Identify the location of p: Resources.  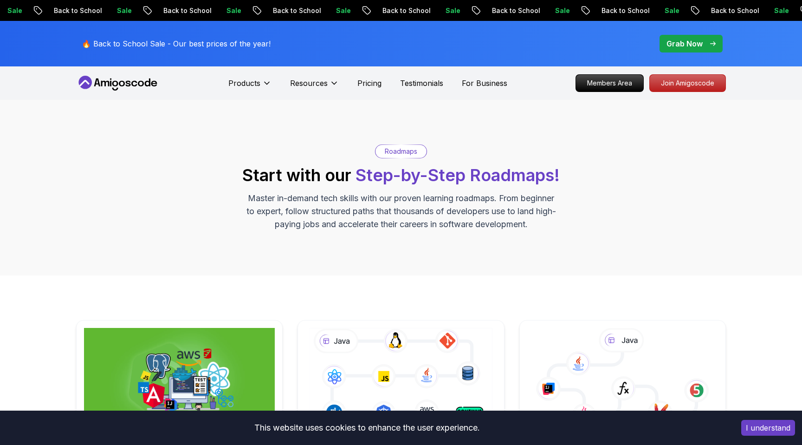
(309, 83).